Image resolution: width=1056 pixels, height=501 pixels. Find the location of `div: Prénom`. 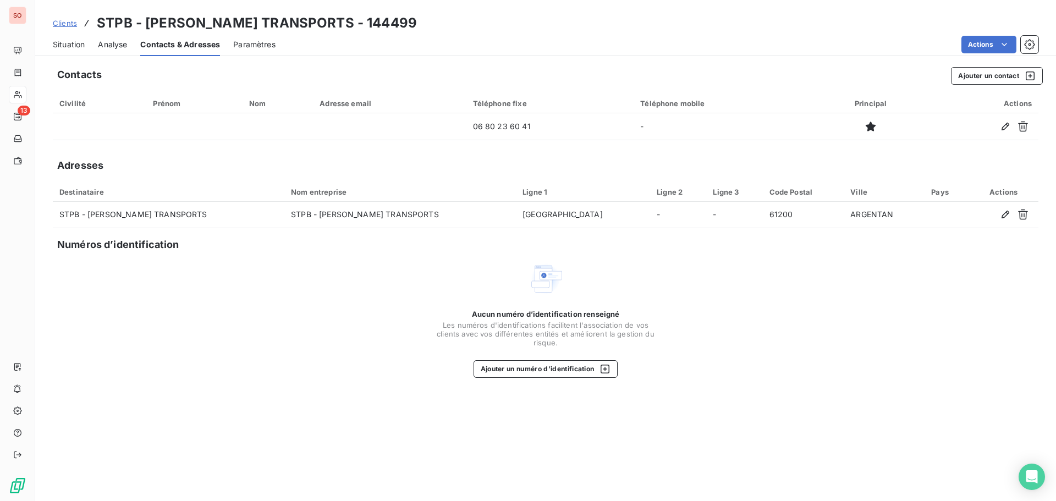

div: Prénom is located at coordinates (194, 103).